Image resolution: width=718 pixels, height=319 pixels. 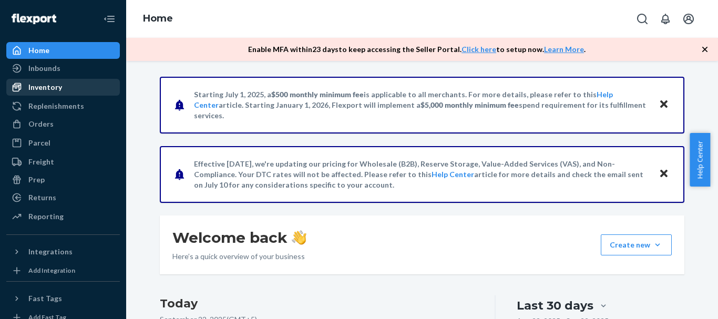 What do you see at coordinates (299, 238) in the screenshot?
I see `img: hand-wave emoji` at bounding box center [299, 238].